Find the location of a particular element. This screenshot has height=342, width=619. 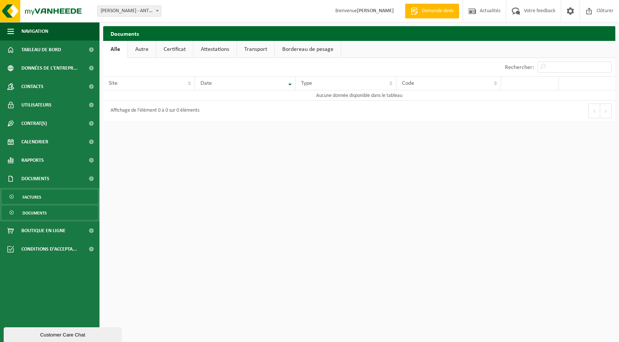

label: Rechercher: is located at coordinates (519, 67).